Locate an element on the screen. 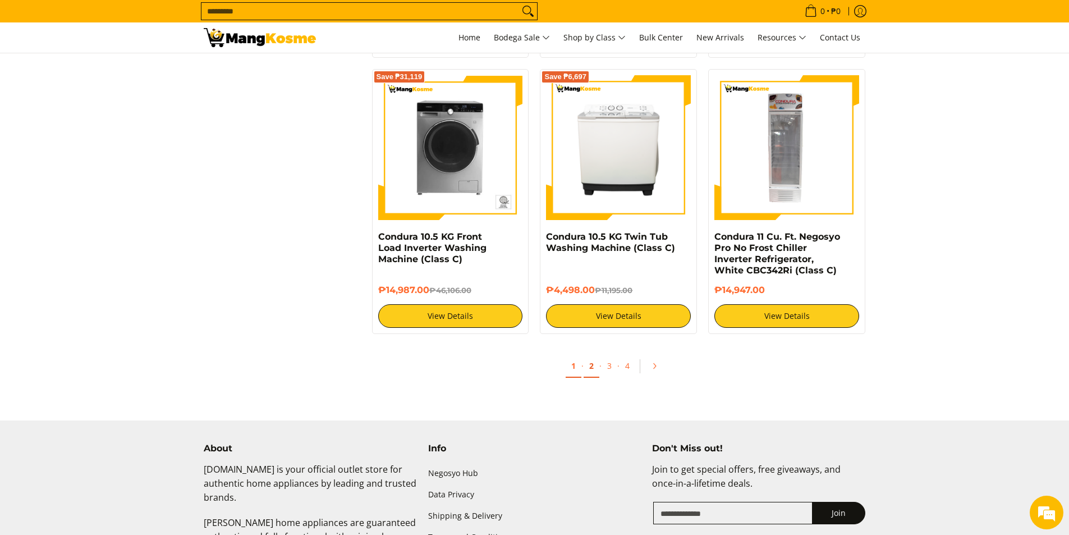 The height and width of the screenshot is (535, 1069). h4: Don't Miss out! is located at coordinates (758, 448).